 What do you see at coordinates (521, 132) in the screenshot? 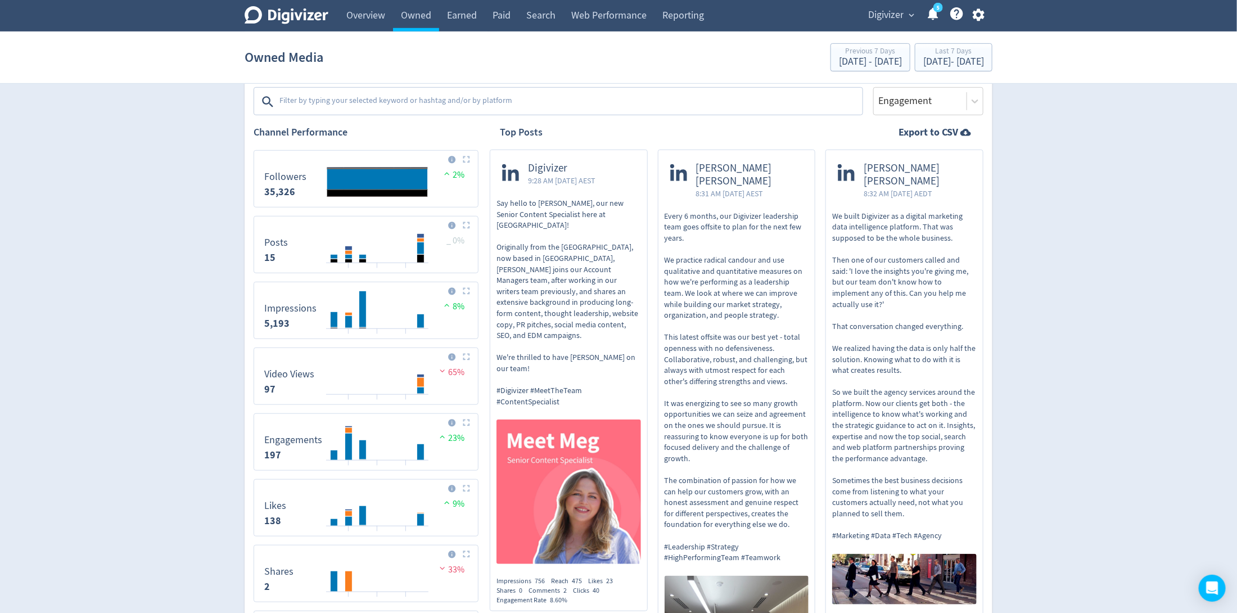
I see `h2: Top Posts` at bounding box center [521, 132].